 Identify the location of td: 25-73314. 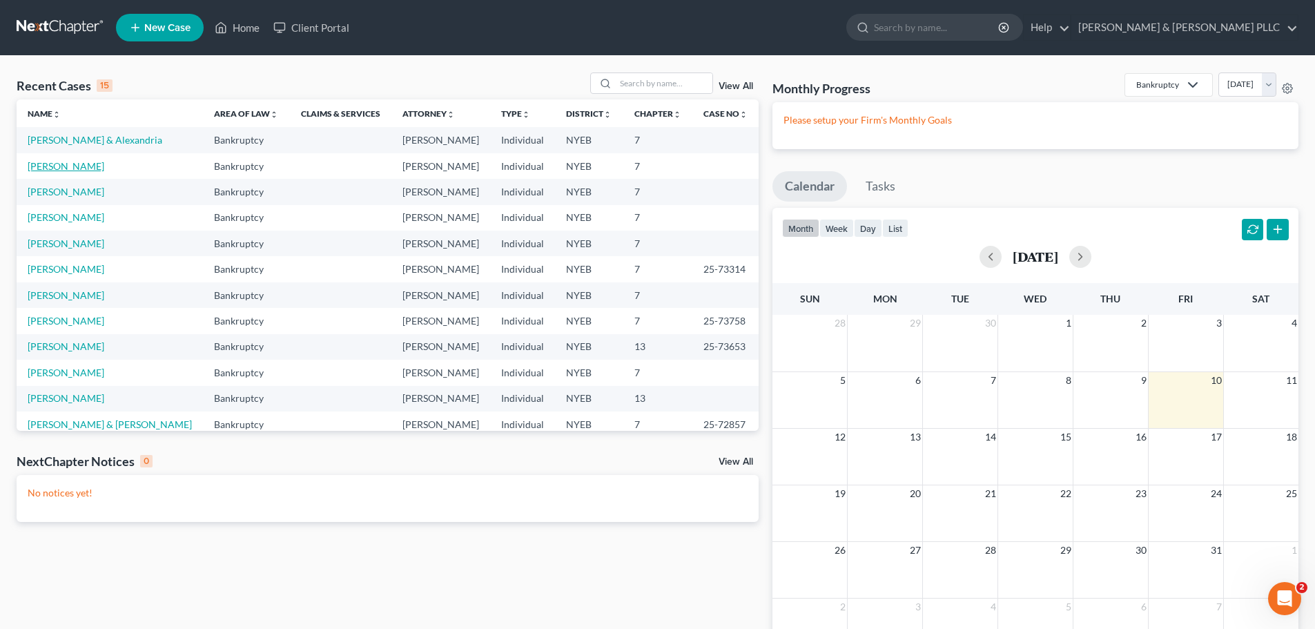
(725, 268).